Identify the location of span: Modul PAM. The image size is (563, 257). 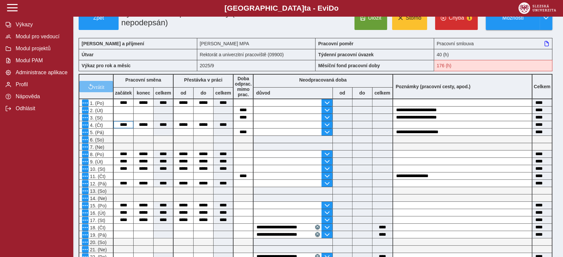
(41, 61).